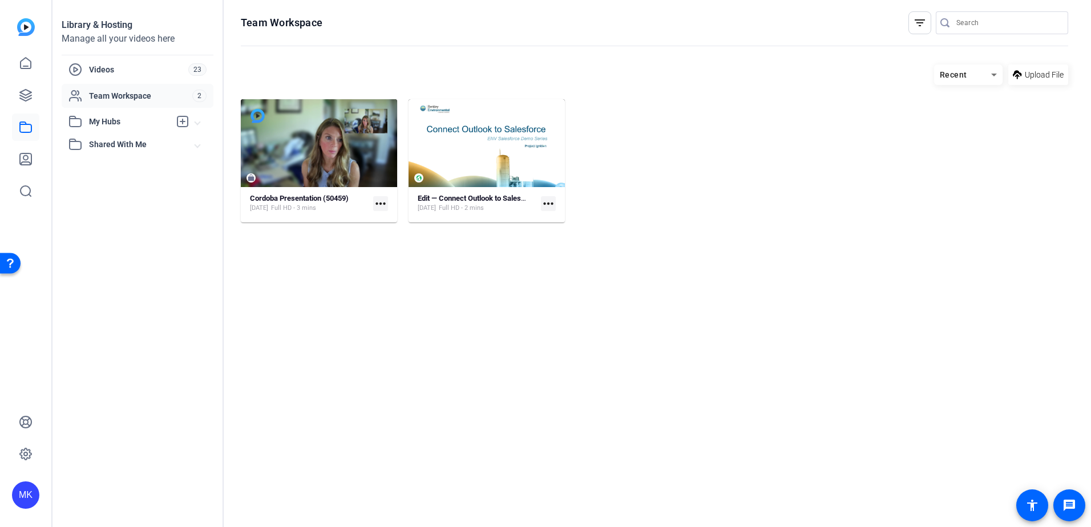  Describe the element at coordinates (281, 23) in the screenshot. I see `h1: Team Workspace` at that location.